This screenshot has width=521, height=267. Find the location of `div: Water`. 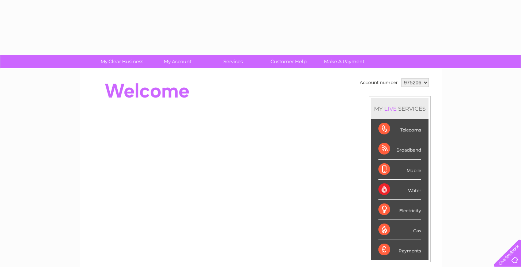

div: Water is located at coordinates (399, 190).